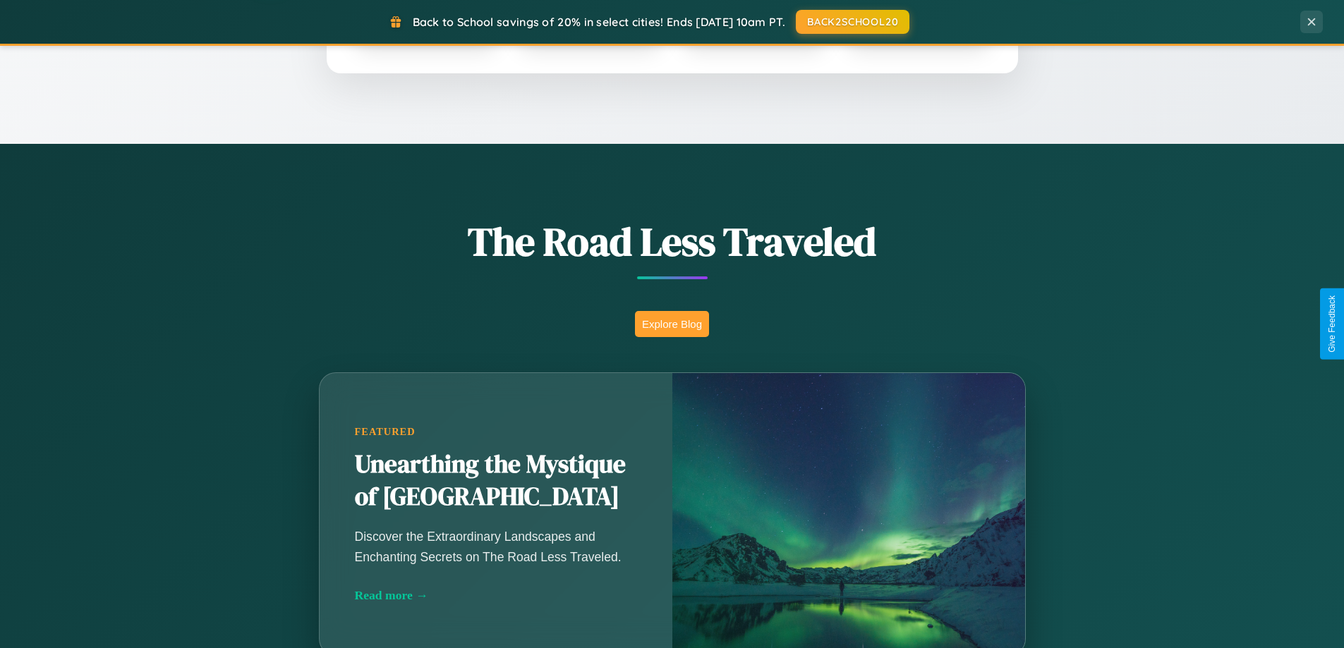  I want to click on div: Read more →, so click(496, 596).